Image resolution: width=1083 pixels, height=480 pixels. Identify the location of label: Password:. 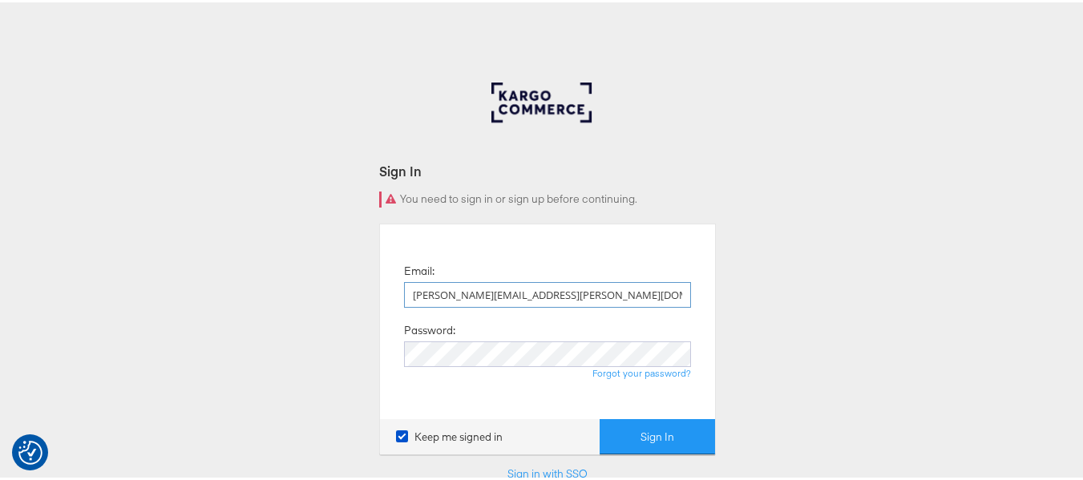
(430, 328).